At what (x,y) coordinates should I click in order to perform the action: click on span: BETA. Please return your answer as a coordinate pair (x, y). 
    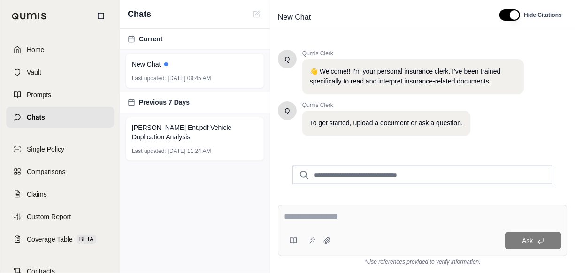
    Looking at the image, I should click on (86, 239).